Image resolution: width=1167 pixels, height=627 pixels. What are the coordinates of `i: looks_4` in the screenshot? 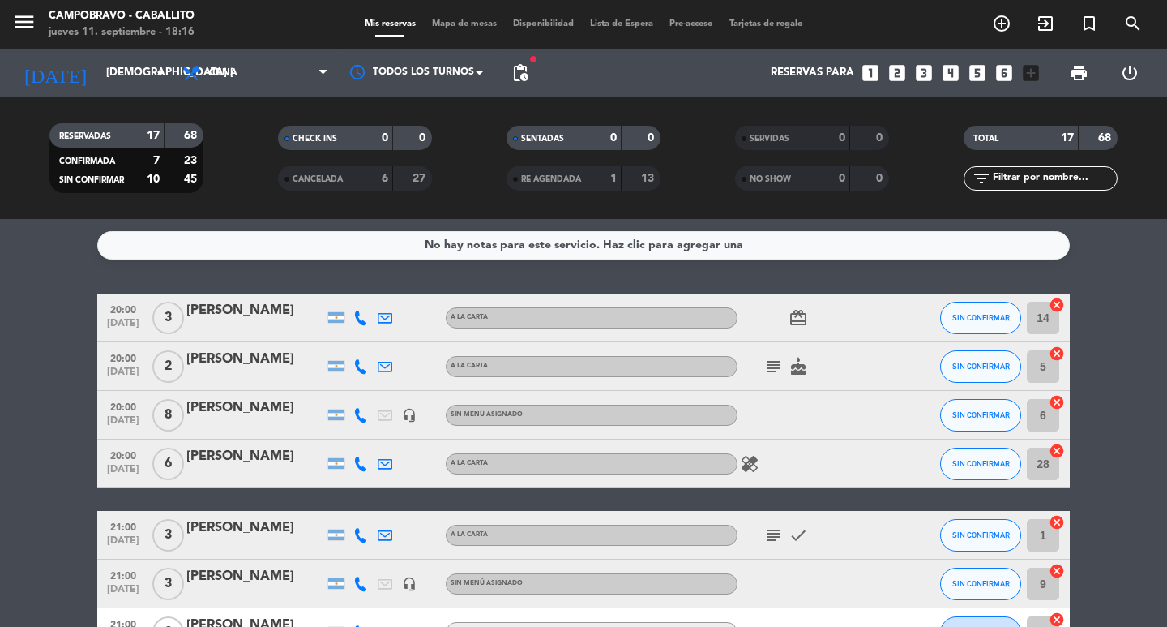 It's located at (951, 73).